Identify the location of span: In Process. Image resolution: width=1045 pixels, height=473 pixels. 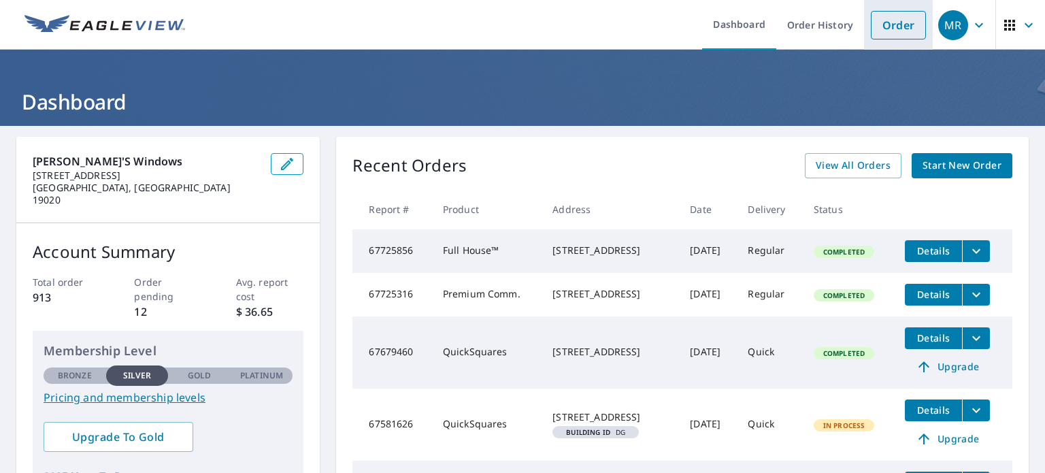
(844, 425).